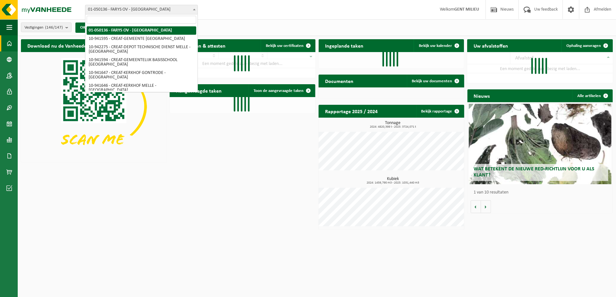 This screenshot has width=616, height=297. Describe the element at coordinates (64, 45) in the screenshot. I see `h2: Download nu de Vanheede+ app!` at that location.